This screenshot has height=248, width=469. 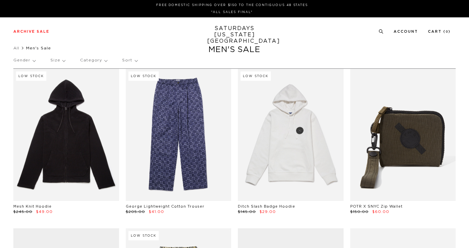 I want to click on span: $145.00, so click(x=247, y=211).